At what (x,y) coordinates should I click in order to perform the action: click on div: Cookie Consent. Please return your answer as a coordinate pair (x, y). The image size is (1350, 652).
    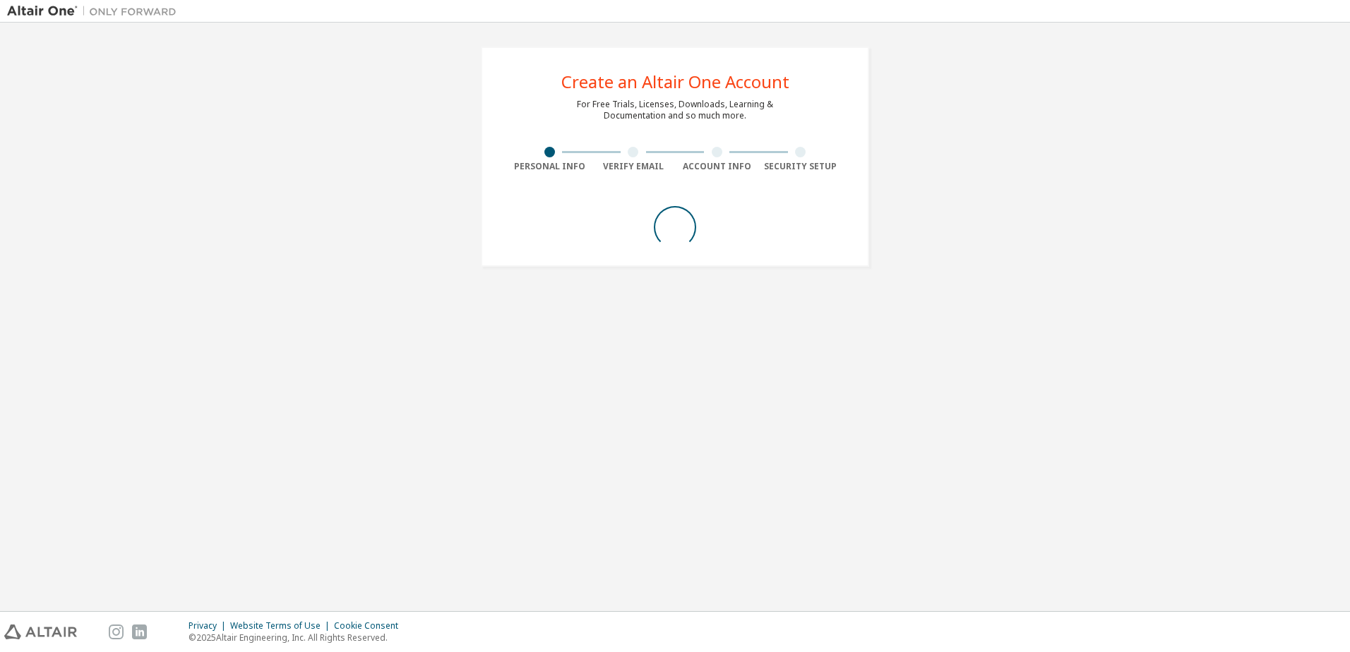
    Looking at the image, I should click on (370, 626).